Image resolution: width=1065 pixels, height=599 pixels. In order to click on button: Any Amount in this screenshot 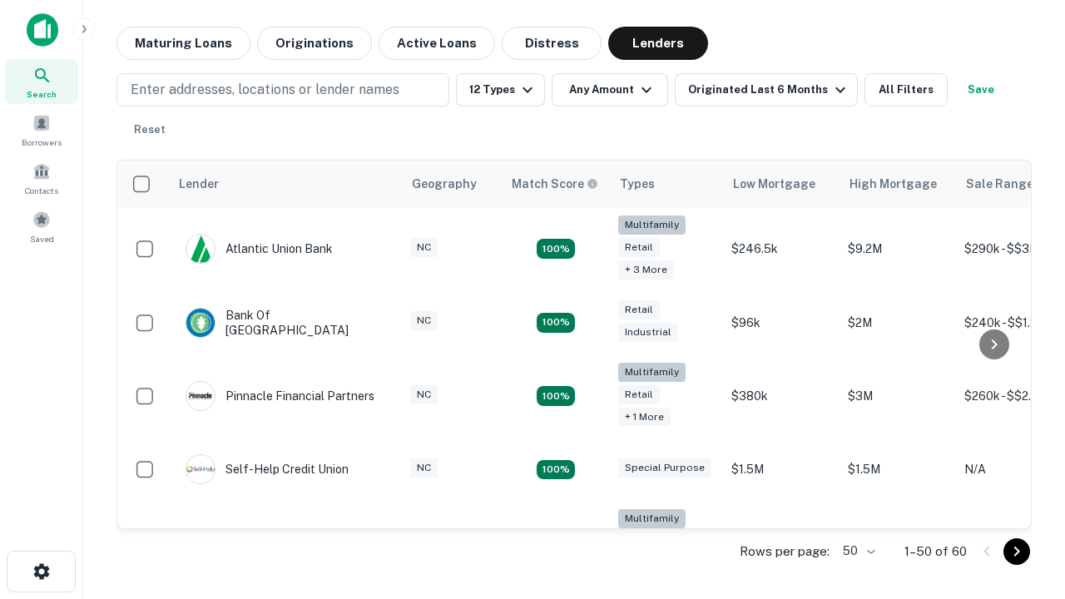, I will do `click(610, 90)`.